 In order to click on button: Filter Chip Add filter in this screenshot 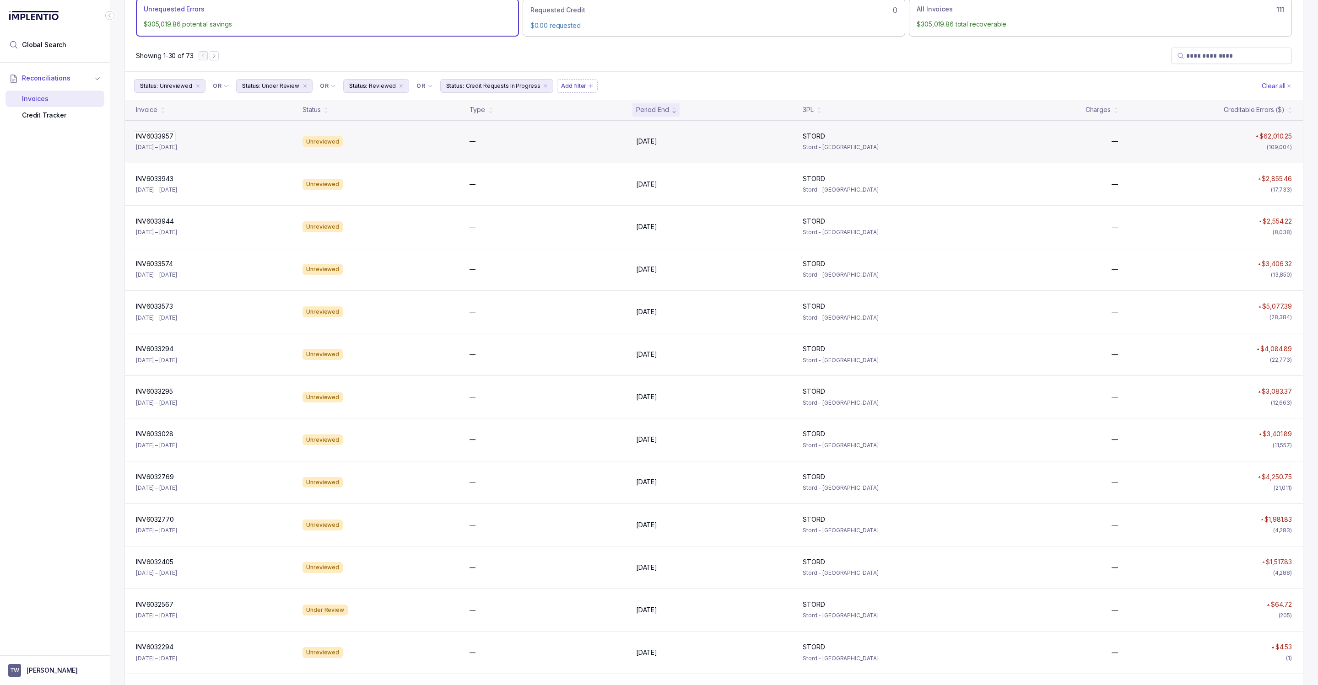, I will do `click(577, 86)`.